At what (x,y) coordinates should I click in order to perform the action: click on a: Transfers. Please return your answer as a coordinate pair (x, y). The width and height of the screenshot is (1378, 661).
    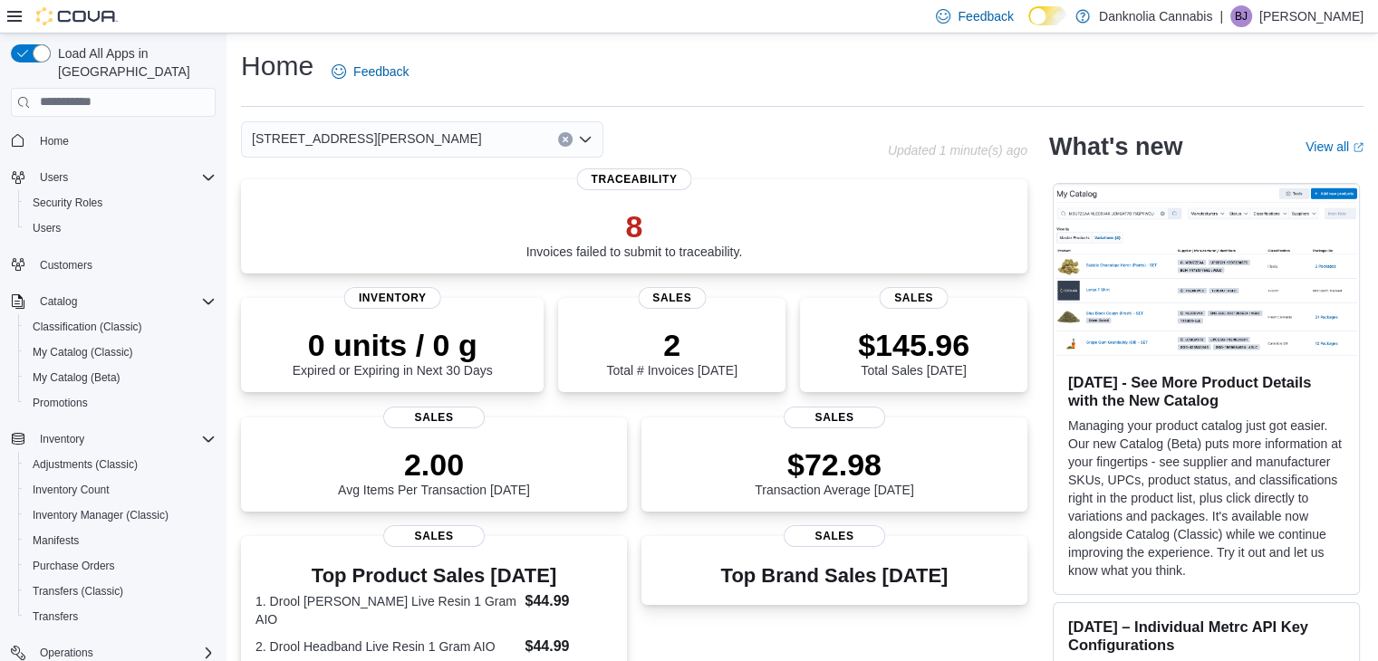
    Looking at the image, I should click on (55, 617).